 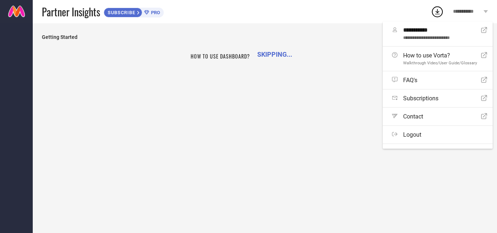 I want to click on span: SUBSCRIBE, so click(x=120, y=12).